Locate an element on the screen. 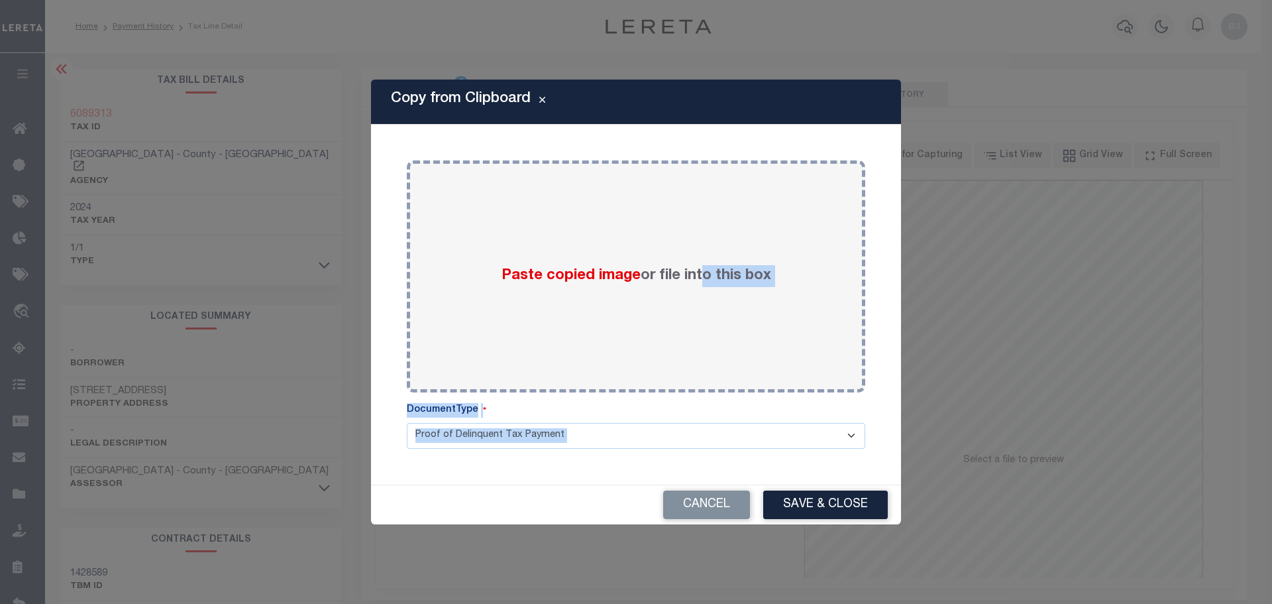  h5: Copy from Clipboard is located at coordinates (461, 99).